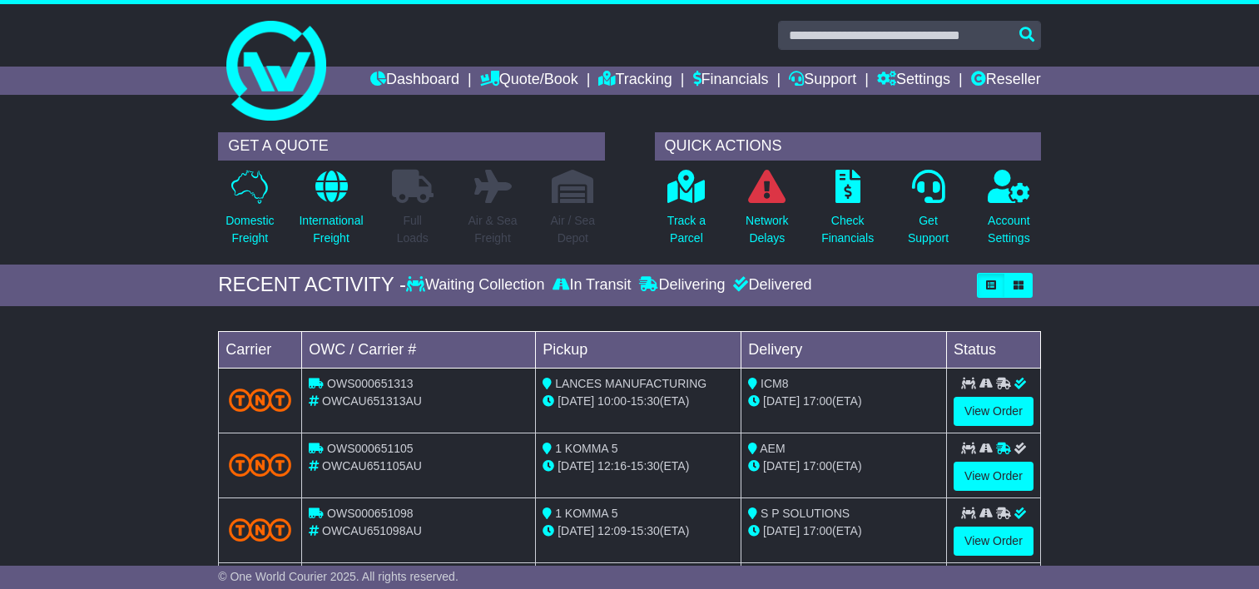  Describe the element at coordinates (250, 230) in the screenshot. I see `p: Domestic Freight` at that location.